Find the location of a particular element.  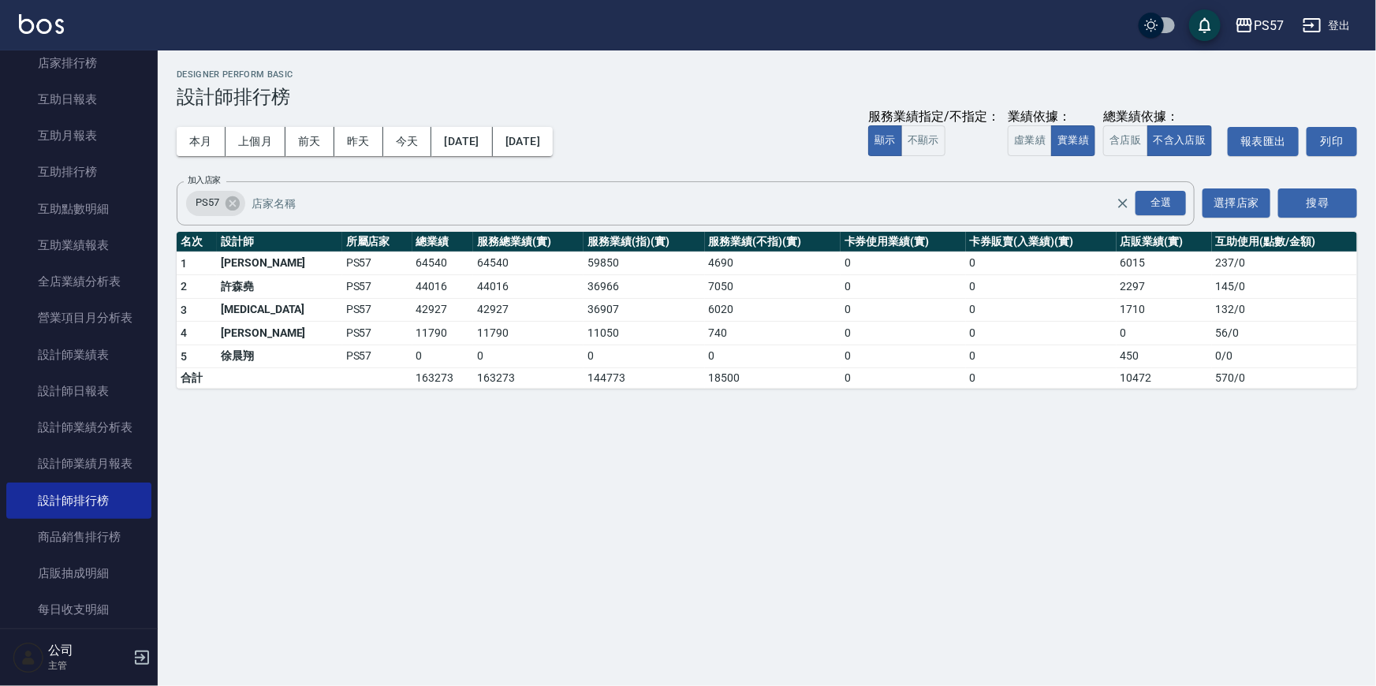

a: 營業項目月分析表 is located at coordinates (79, 318).